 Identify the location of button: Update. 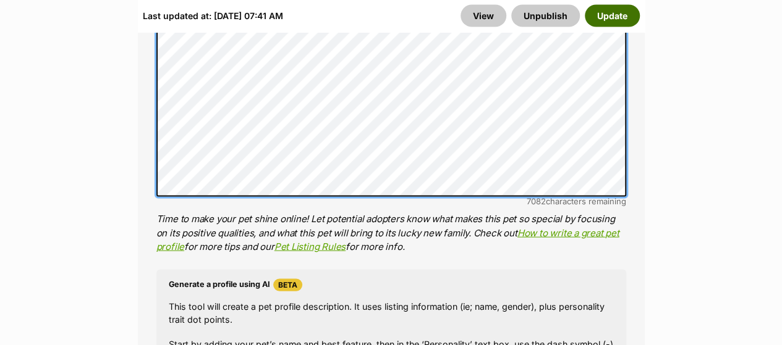
(612, 15).